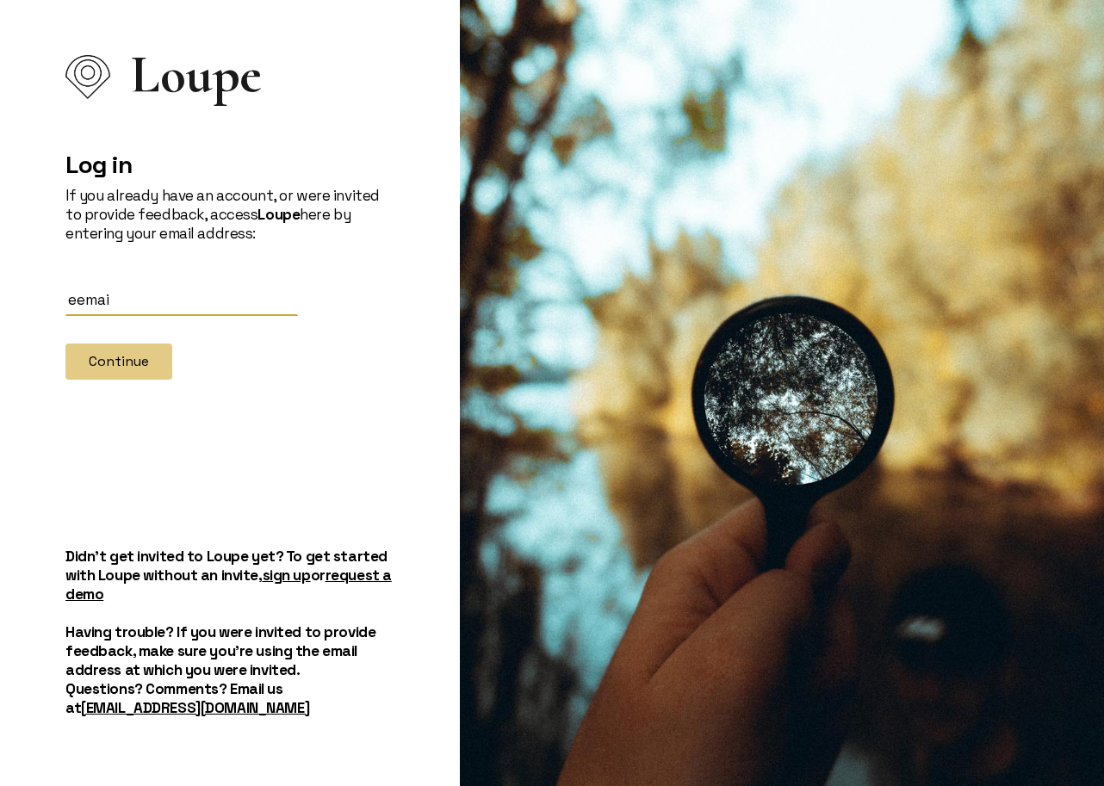  Describe the element at coordinates (196, 75) in the screenshot. I see `span: Loupe` at that location.